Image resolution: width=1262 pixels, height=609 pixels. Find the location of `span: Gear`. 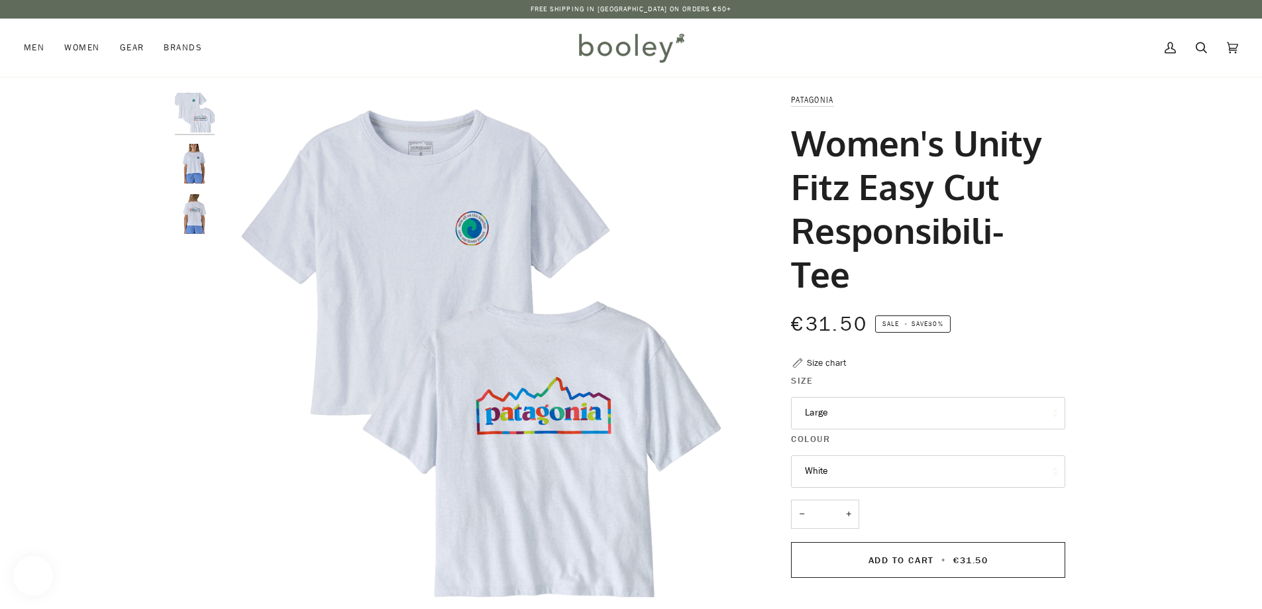

span: Gear is located at coordinates (132, 48).